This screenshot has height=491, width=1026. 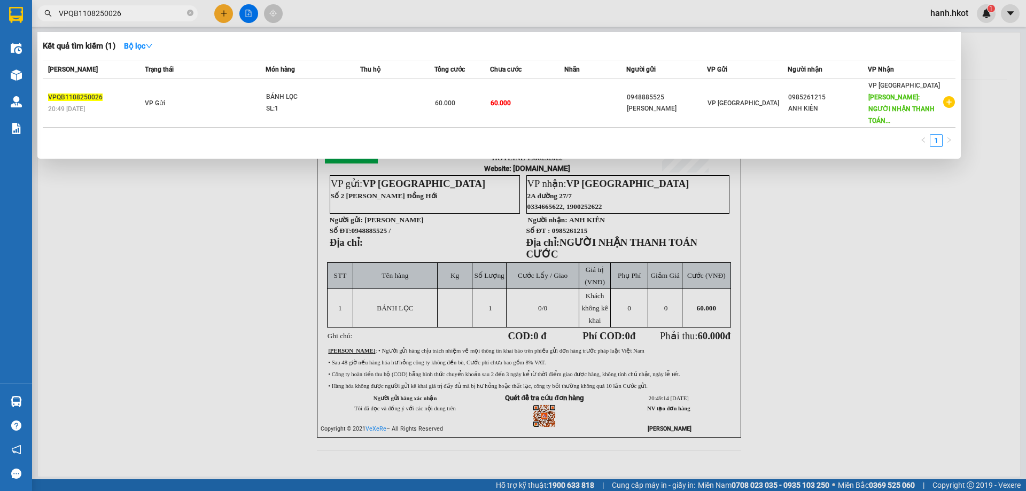 What do you see at coordinates (505, 69) in the screenshot?
I see `span: Chưa cước` at bounding box center [505, 69].